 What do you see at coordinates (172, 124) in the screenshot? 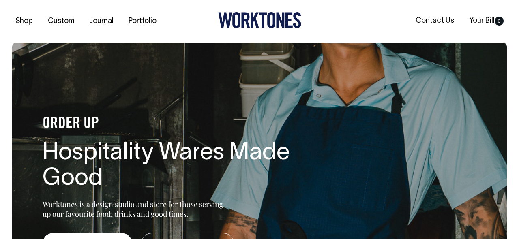
I see `h4: ORDER UP` at bounding box center [172, 124].